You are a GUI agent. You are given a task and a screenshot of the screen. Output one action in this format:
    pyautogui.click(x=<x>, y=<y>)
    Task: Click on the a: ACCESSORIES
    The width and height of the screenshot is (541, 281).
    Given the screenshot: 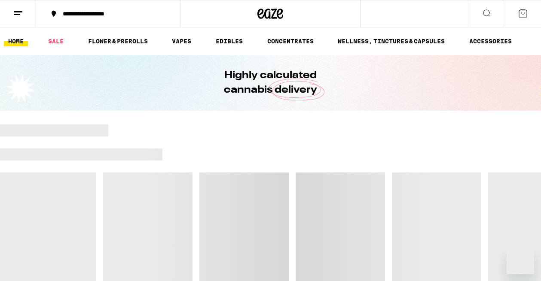 What is the action you would take?
    pyautogui.click(x=490, y=41)
    